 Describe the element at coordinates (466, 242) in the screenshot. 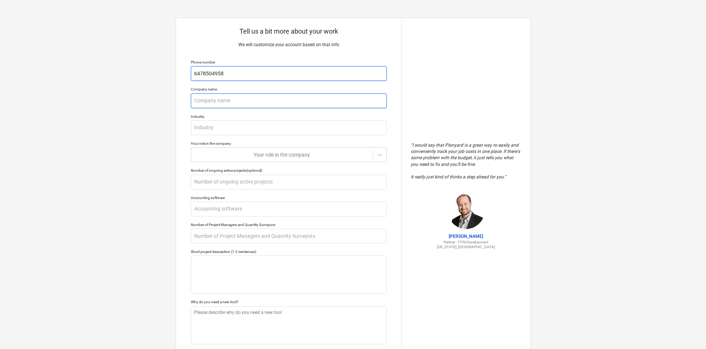

I see `p: Partner - TITN Development` at that location.